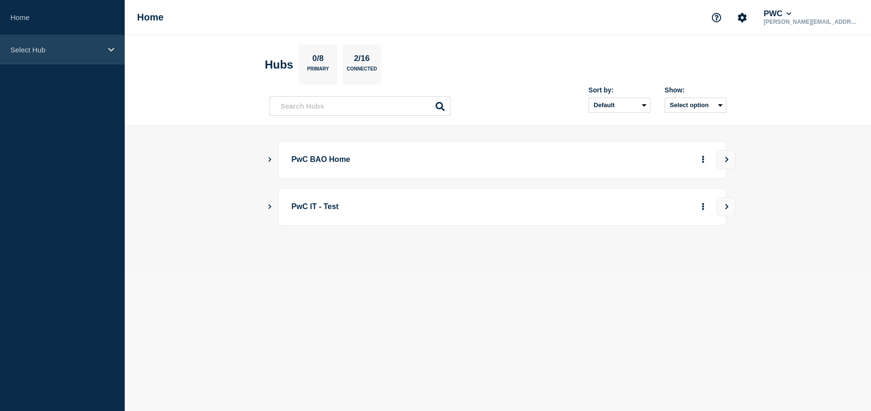  I want to click on p: PwC BAO Home, so click(423, 159).